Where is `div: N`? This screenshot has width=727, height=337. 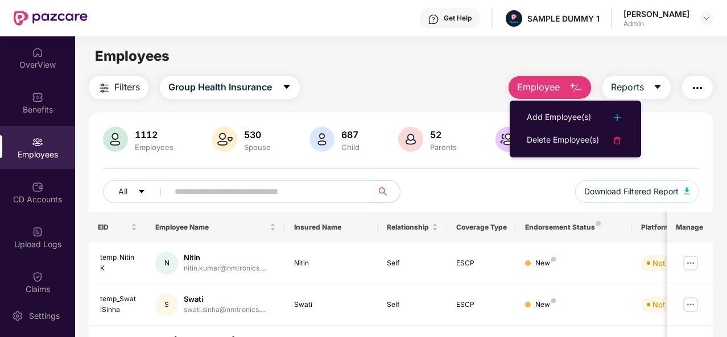
div: N is located at coordinates (167, 263).